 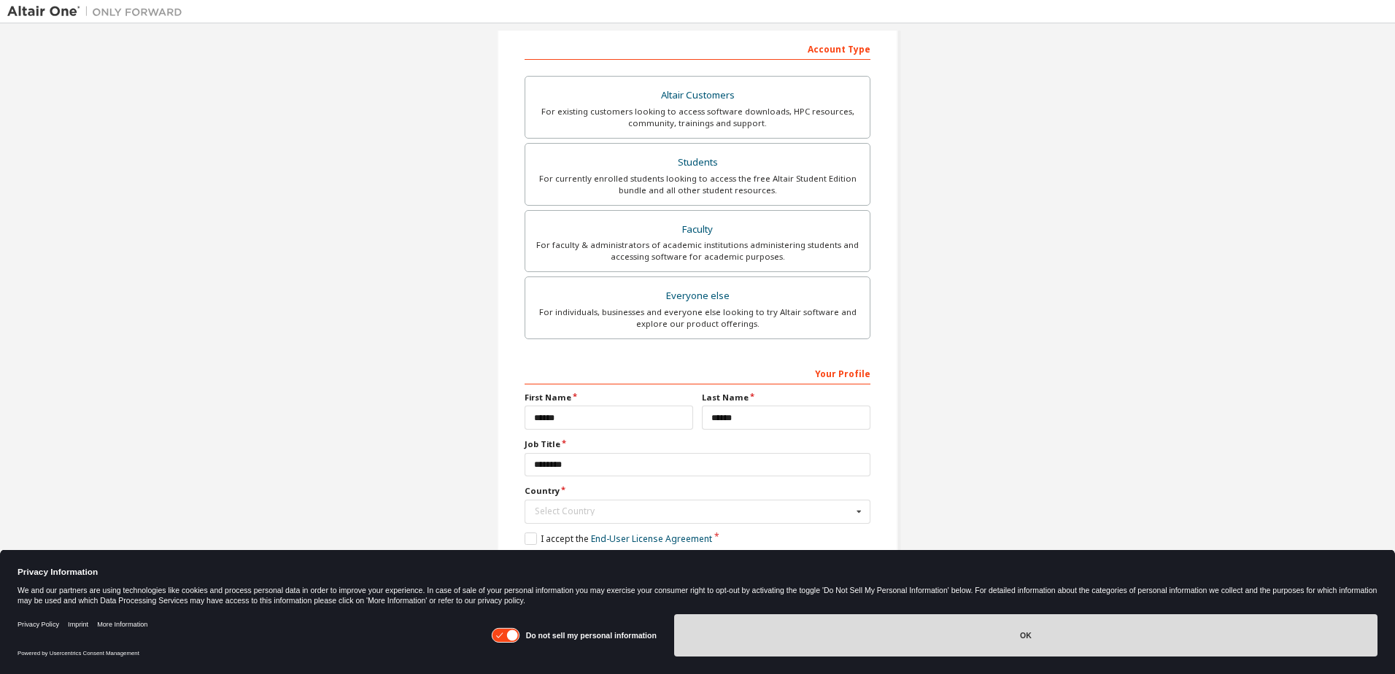 What do you see at coordinates (618, 539) in the screenshot?
I see `label: I accept the` at bounding box center [618, 539].